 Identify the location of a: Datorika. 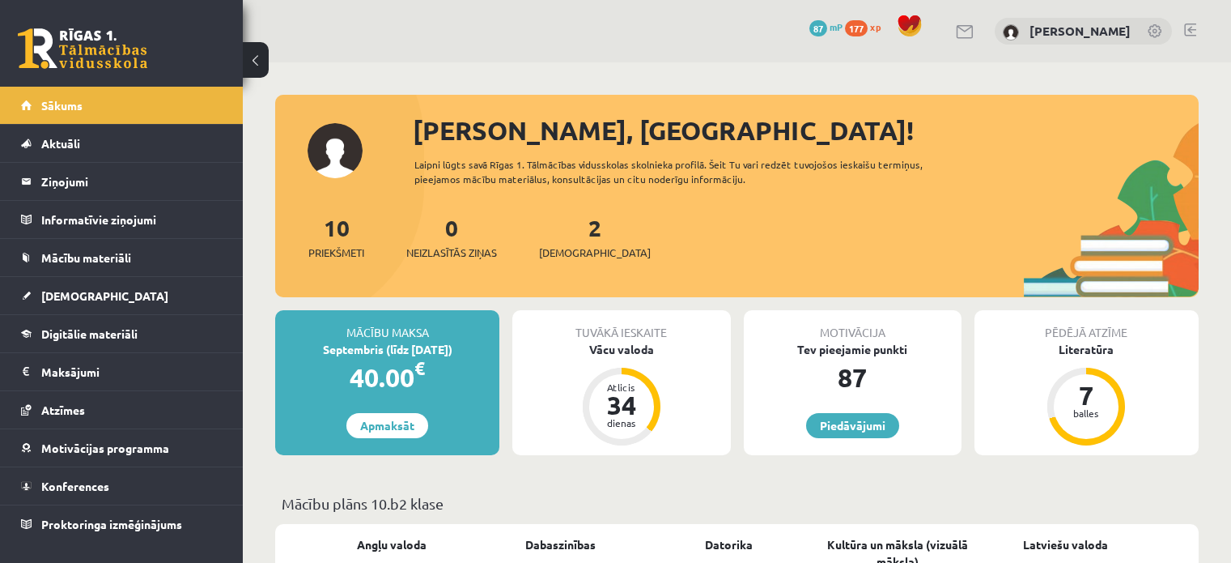
(729, 544).